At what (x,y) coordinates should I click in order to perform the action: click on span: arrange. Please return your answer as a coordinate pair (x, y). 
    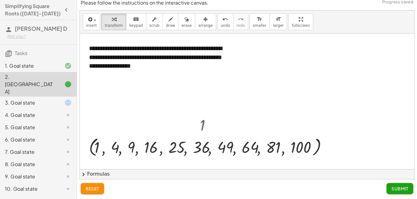
    Looking at the image, I should click on (205, 26).